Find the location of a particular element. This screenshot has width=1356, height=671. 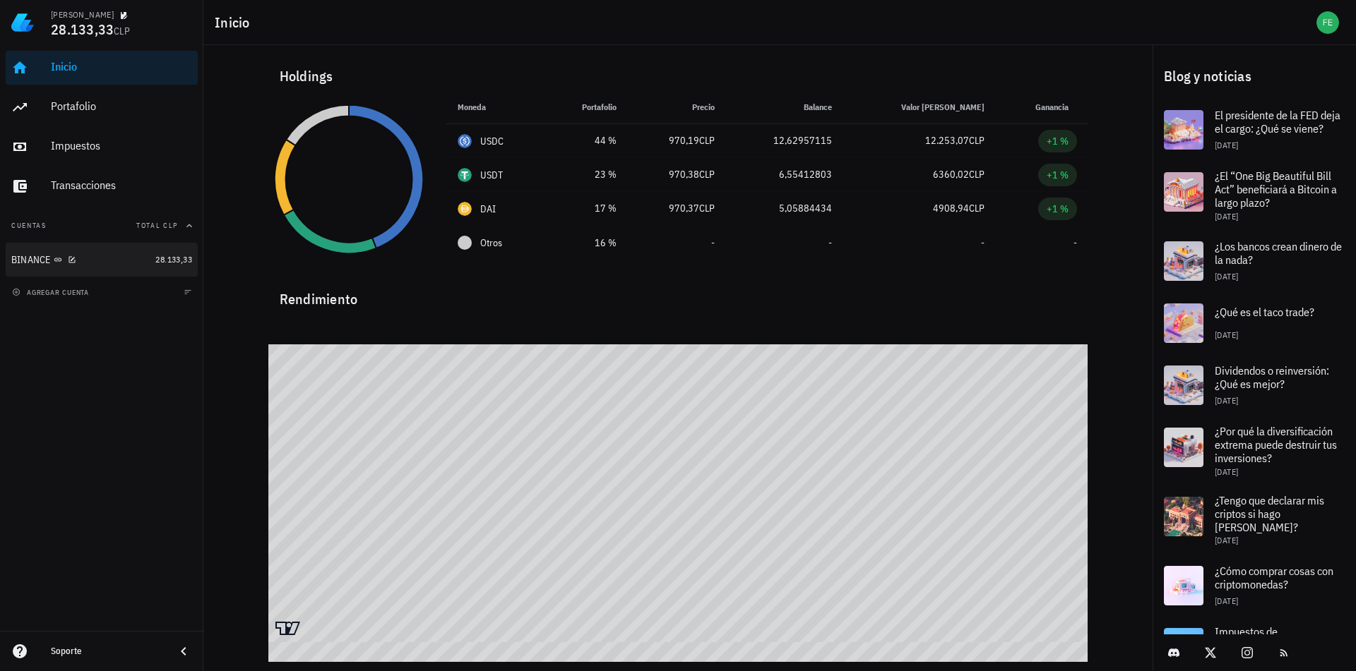

div: 12,62957115 is located at coordinates (784, 140).